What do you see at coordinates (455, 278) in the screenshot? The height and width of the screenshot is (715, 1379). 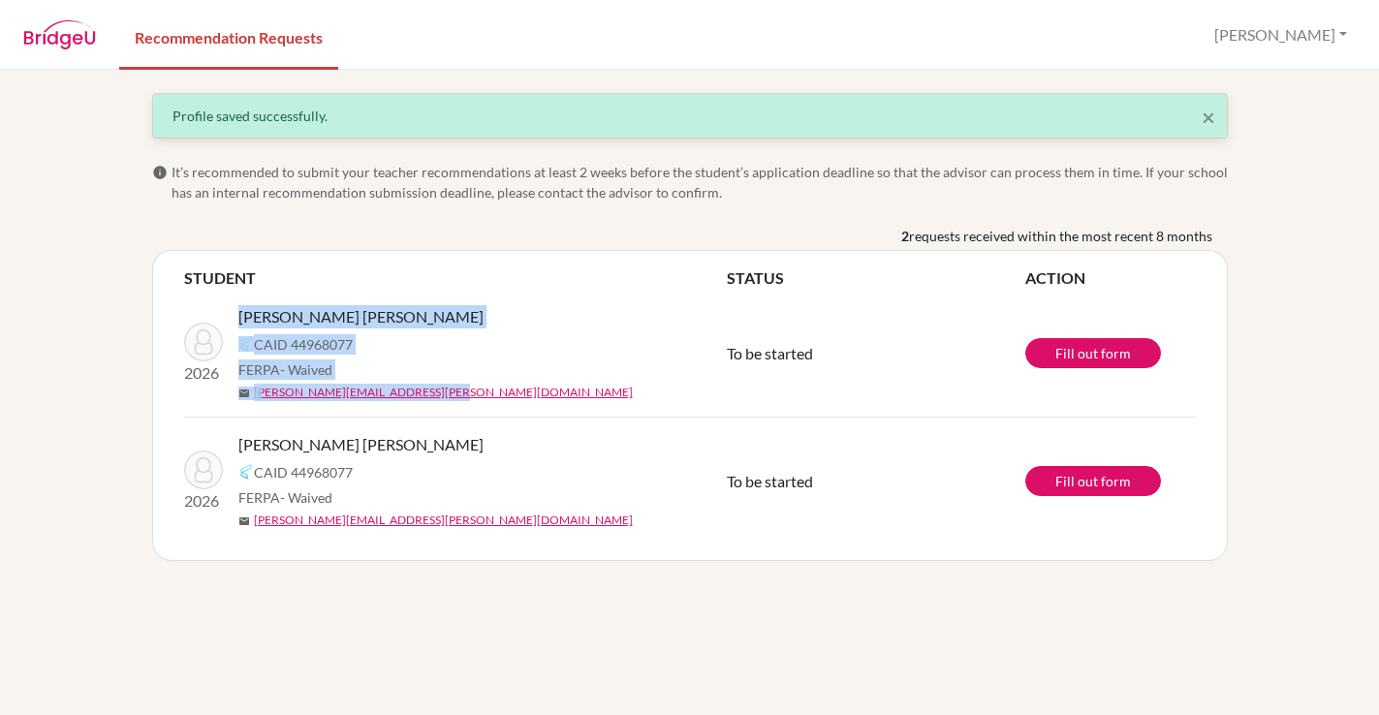 I see `th: STUDENT` at bounding box center [455, 278].